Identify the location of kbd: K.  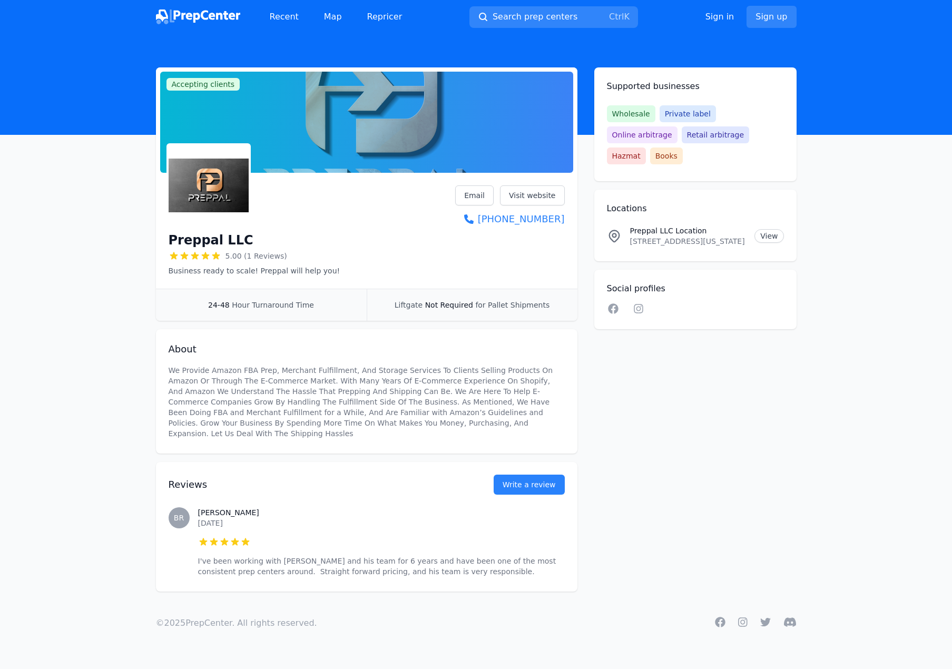
(627, 16).